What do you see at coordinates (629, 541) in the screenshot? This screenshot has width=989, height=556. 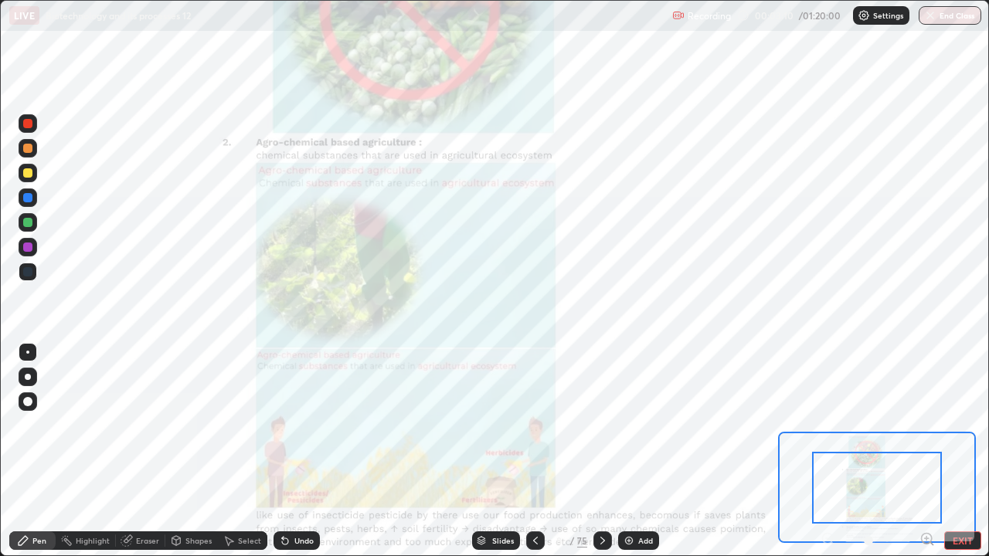 I see `img: add-slide-button` at bounding box center [629, 541].